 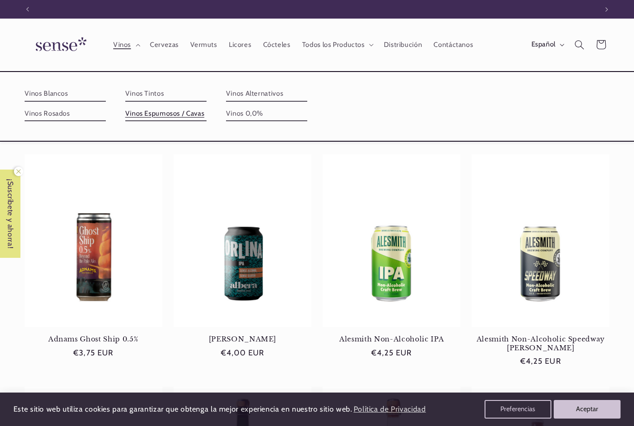 What do you see at coordinates (547, 45) in the screenshot?
I see `button: Español` at bounding box center [547, 45].